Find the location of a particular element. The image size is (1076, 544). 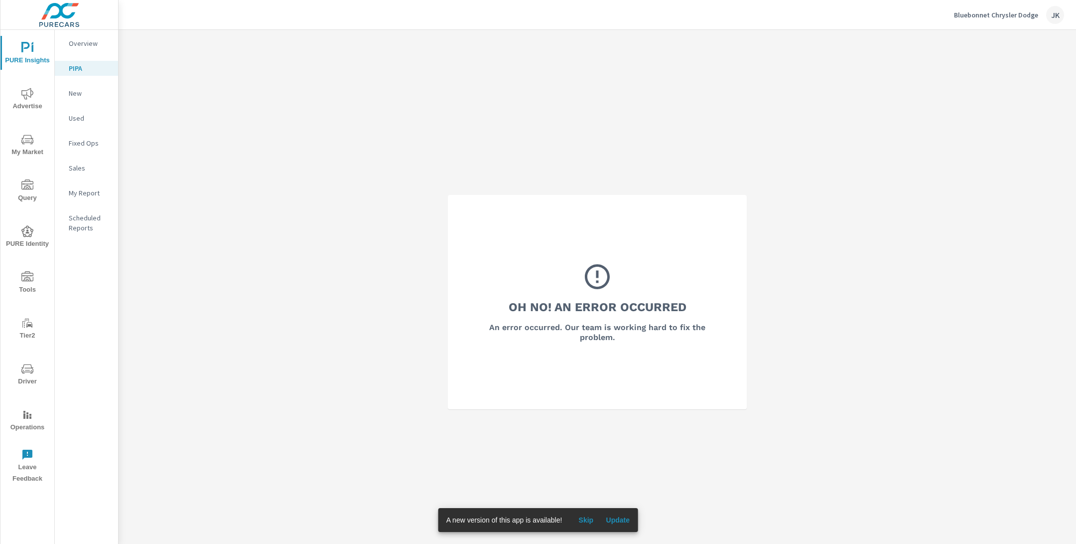

p: Scheduled Reports is located at coordinates (89, 223).